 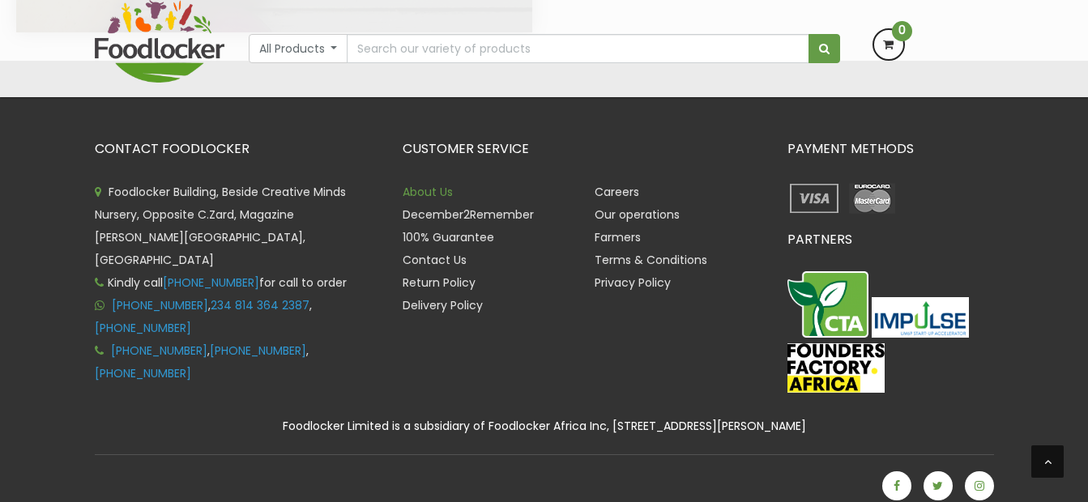 I want to click on h3: CUSTOMER SERVICE, so click(x=582, y=149).